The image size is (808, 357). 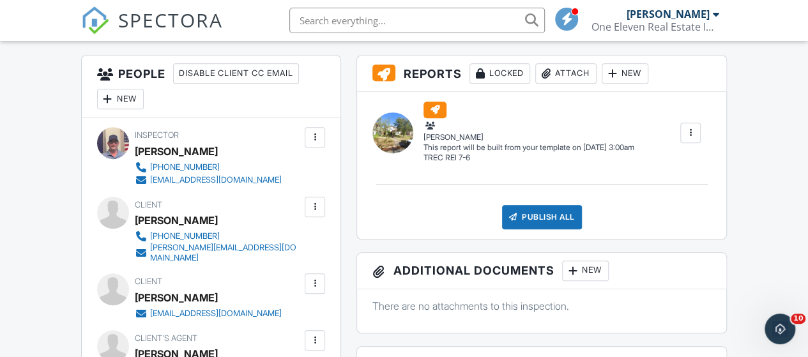 I want to click on div: TREC REI 7-6, so click(x=529, y=158).